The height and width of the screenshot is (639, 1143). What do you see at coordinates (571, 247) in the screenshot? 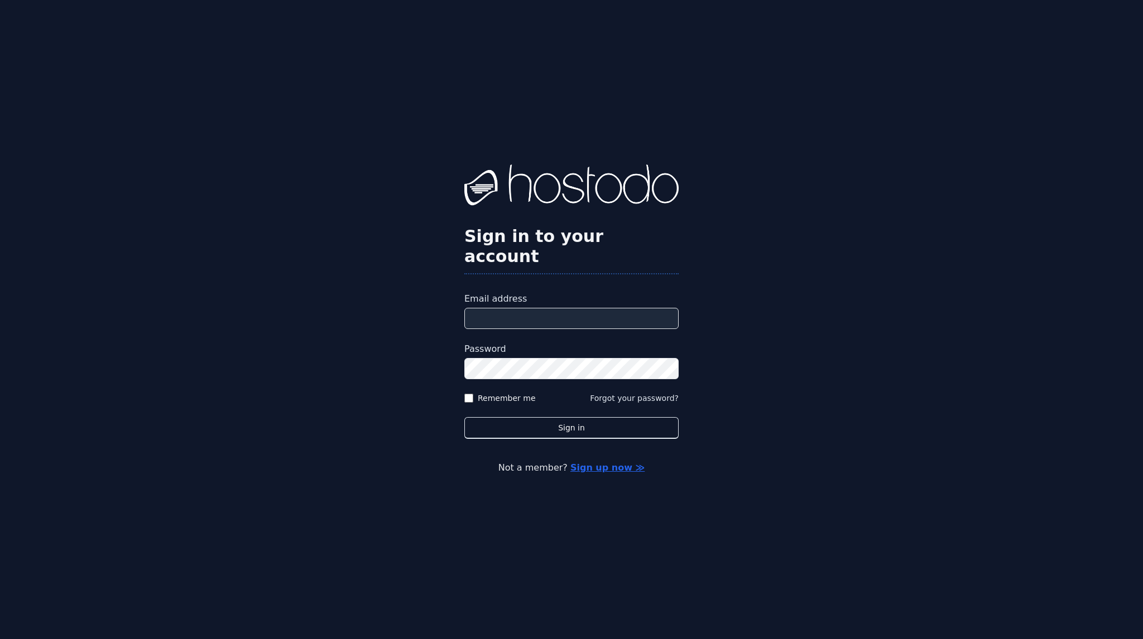
I see `h2: Sign in to your account` at bounding box center [571, 247].